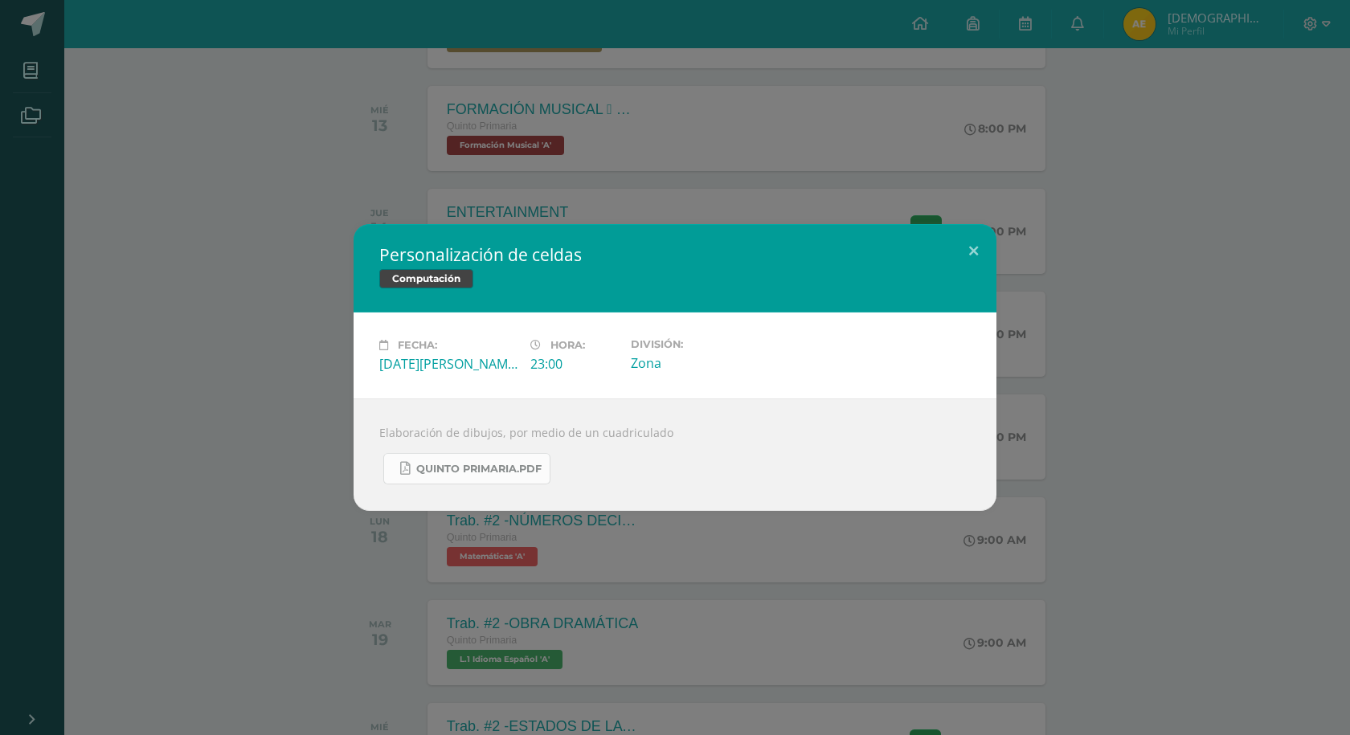  Describe the element at coordinates (417, 345) in the screenshot. I see `span: Fecha:` at that location.